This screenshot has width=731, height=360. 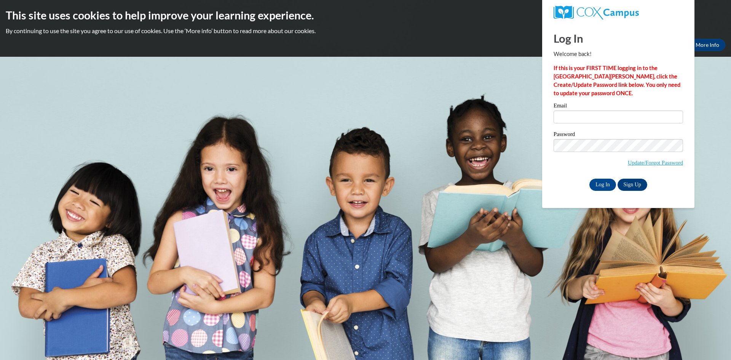 I want to click on a: Sign Up, so click(x=632, y=185).